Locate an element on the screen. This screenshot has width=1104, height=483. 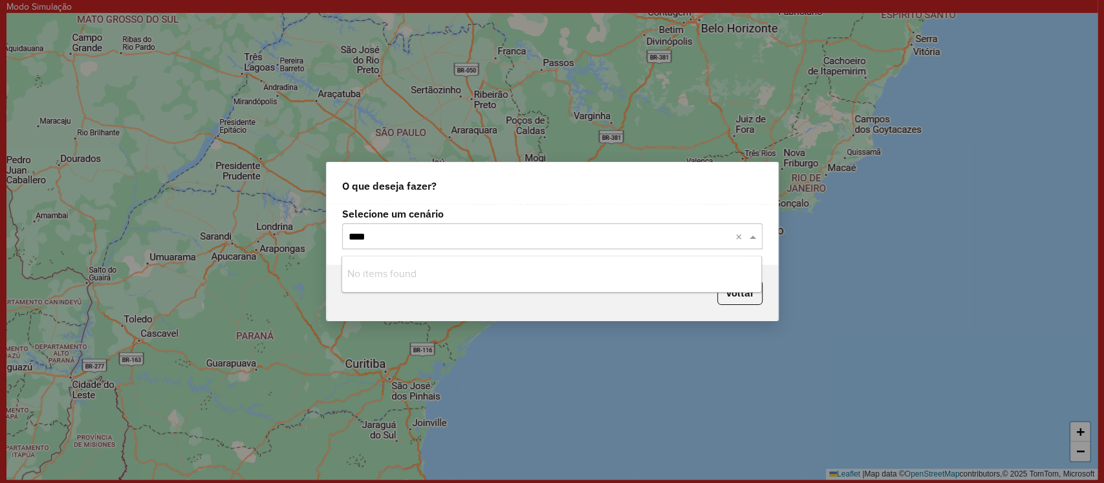
div: No items found is located at coordinates (552, 274).